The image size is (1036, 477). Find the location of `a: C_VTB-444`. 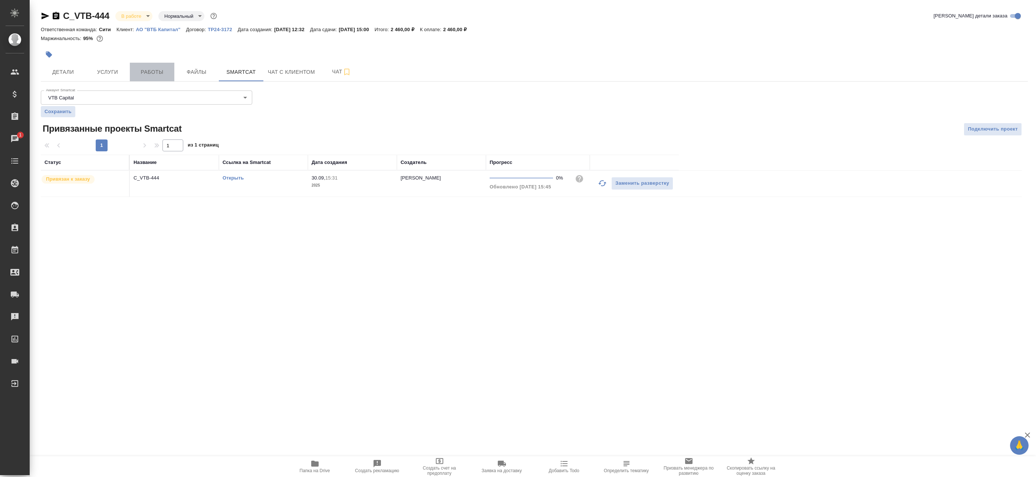

a: C_VTB-444 is located at coordinates (86, 16).